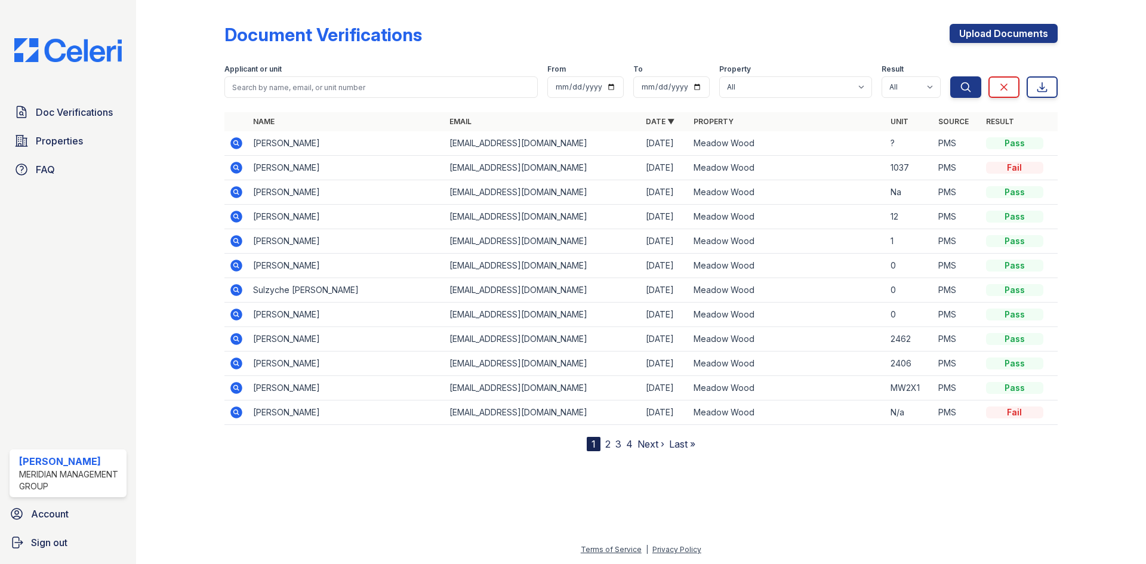  Describe the element at coordinates (68, 170) in the screenshot. I see `a: FAQ` at that location.